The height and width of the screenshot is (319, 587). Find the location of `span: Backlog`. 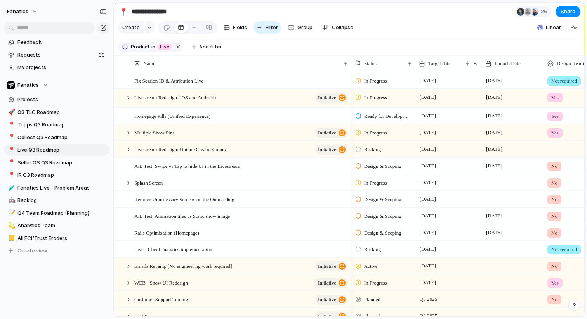

span: Backlog is located at coordinates (372, 250).